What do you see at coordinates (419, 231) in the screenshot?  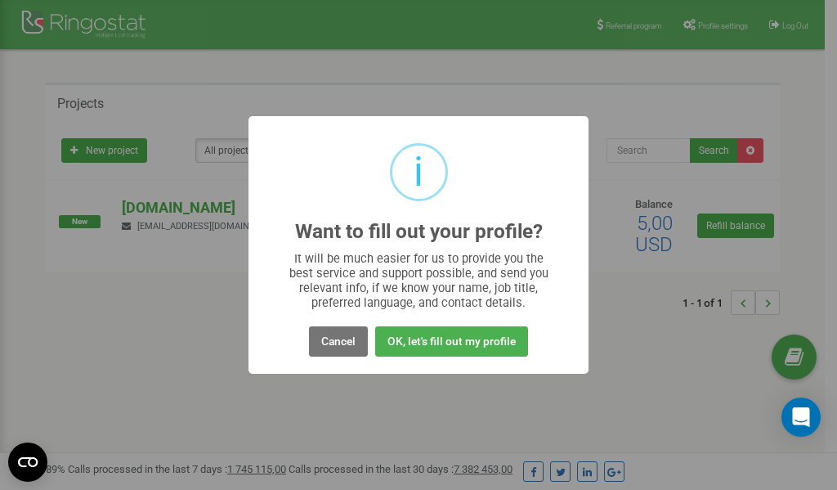 I see `h2: Want to fill out your profile?` at bounding box center [419, 231].